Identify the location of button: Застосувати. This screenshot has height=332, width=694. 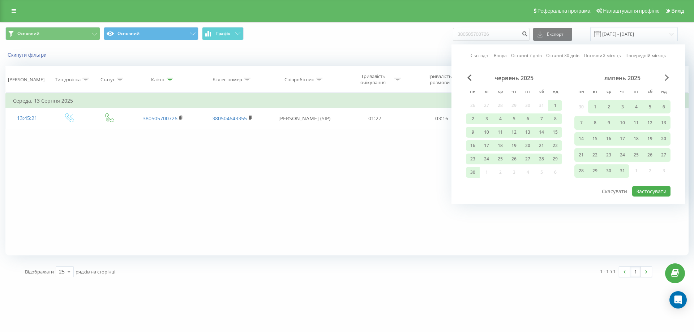
(651, 191).